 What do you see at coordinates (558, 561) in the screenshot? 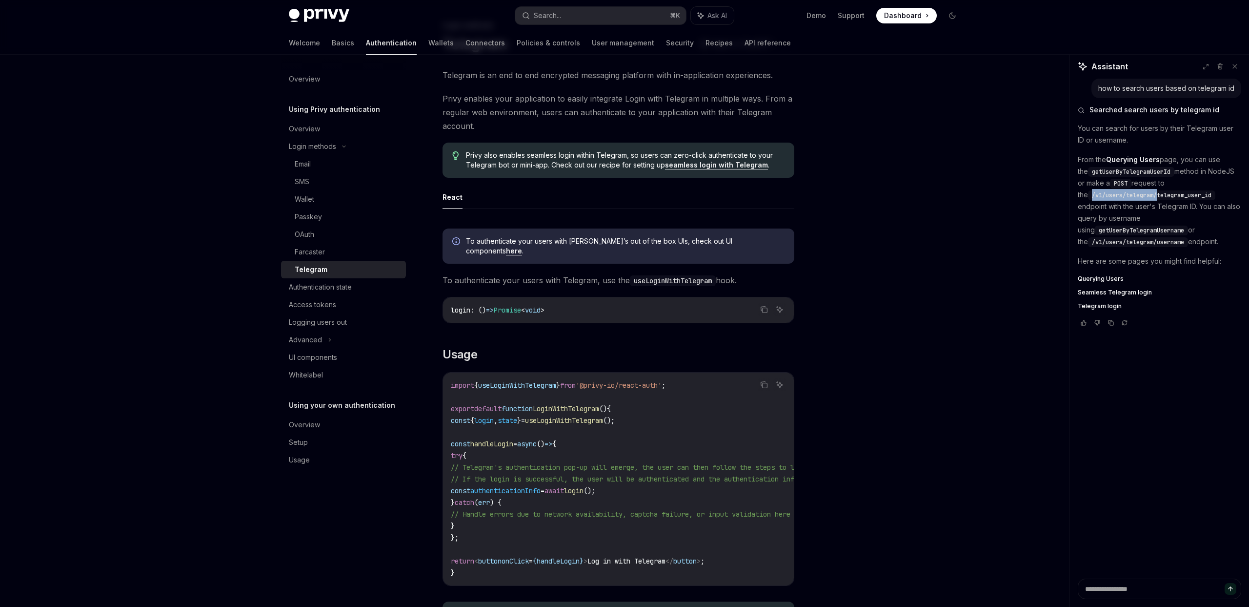
I see `span: handleLogin` at bounding box center [558, 561].